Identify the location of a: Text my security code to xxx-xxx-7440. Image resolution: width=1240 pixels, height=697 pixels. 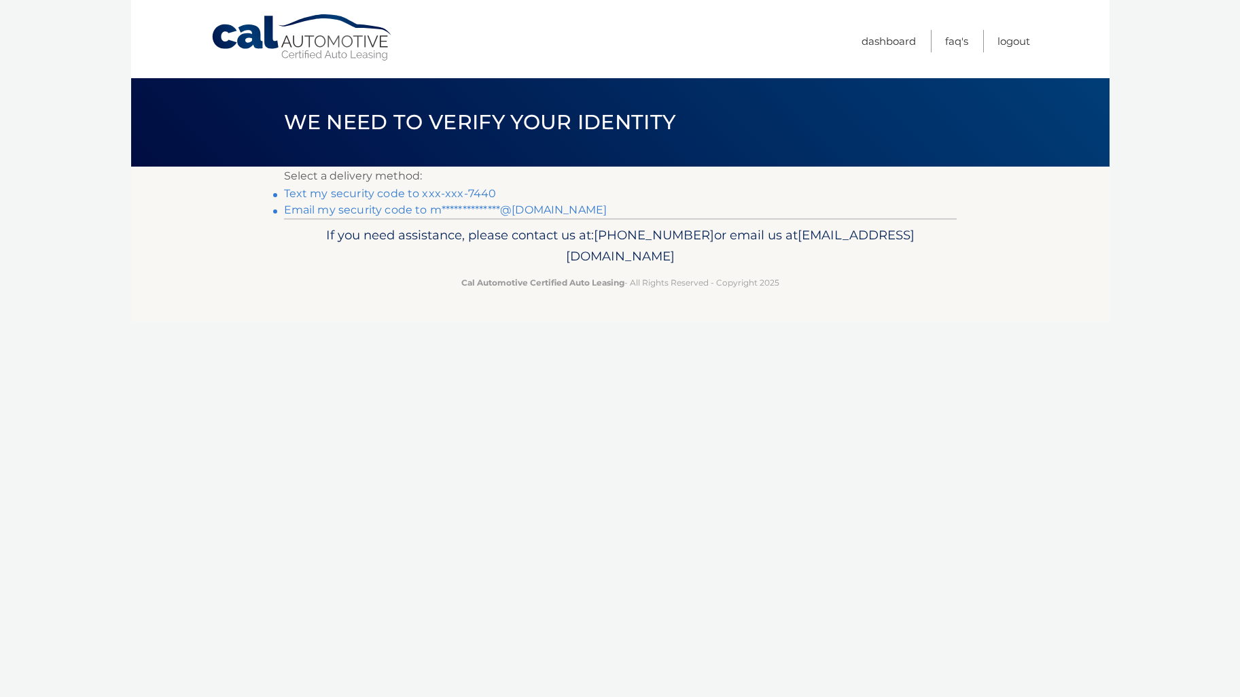
(390, 193).